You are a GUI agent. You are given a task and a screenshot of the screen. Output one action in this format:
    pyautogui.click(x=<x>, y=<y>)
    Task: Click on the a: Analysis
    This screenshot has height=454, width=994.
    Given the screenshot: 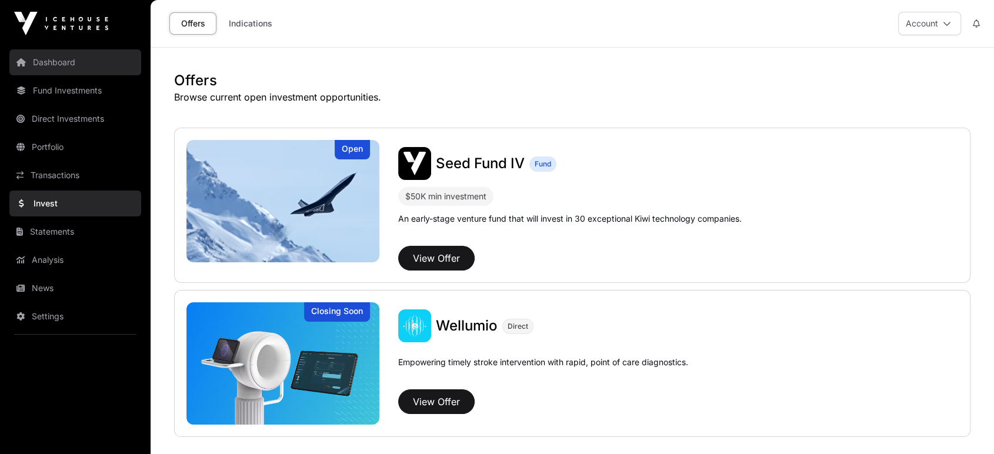 What is the action you would take?
    pyautogui.click(x=75, y=260)
    